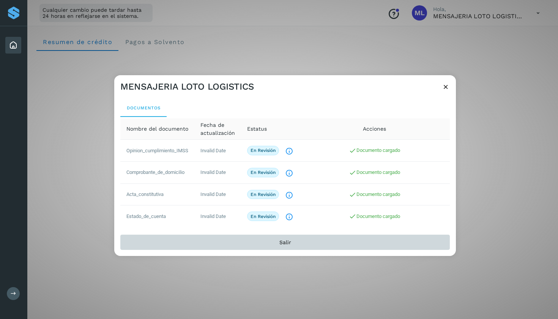  I want to click on span: Estado_de_cuenta, so click(146, 216).